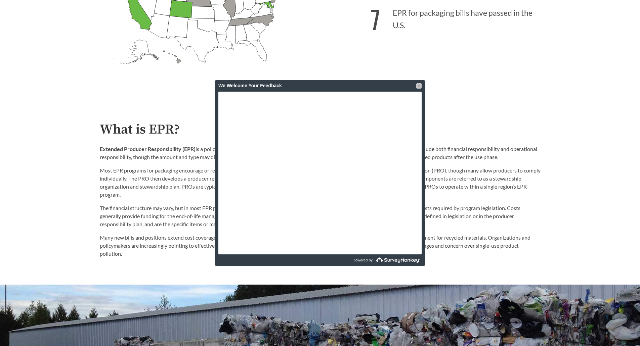 The height and width of the screenshot is (346, 640). Describe the element at coordinates (320, 153) in the screenshot. I see `p: is a policy approach that assigns producers responsibility for the end-of-life of products. This ...` at that location.